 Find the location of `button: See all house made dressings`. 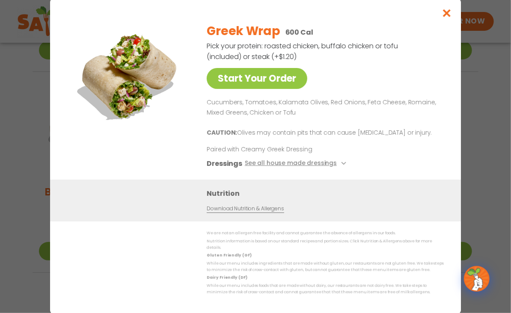

button: See all house made dressings is located at coordinates (297, 164).